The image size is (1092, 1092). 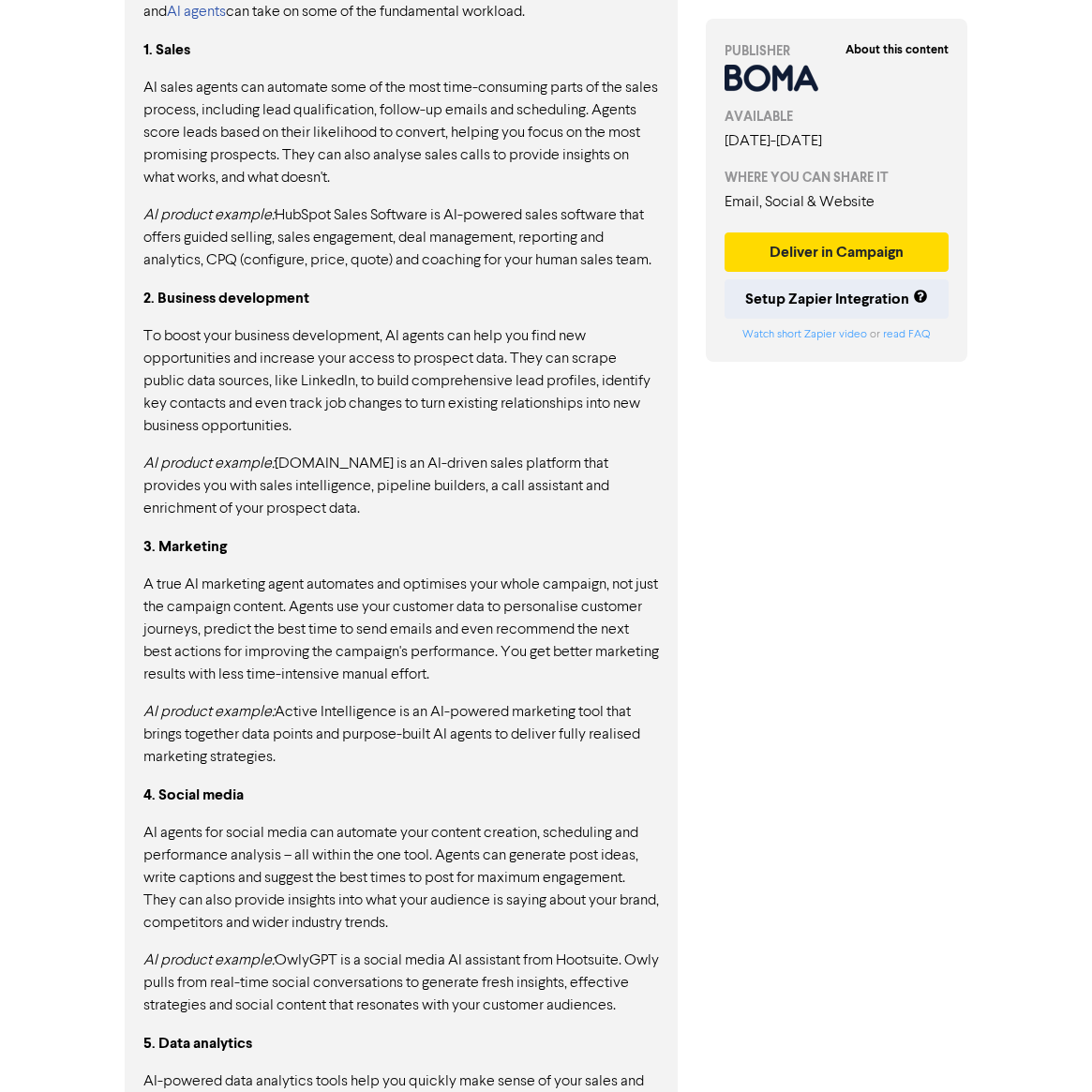 I want to click on p: HubSpot Sales Software is AI-powered sales software that offers guided selling, sales engagement,..., so click(x=401, y=238).